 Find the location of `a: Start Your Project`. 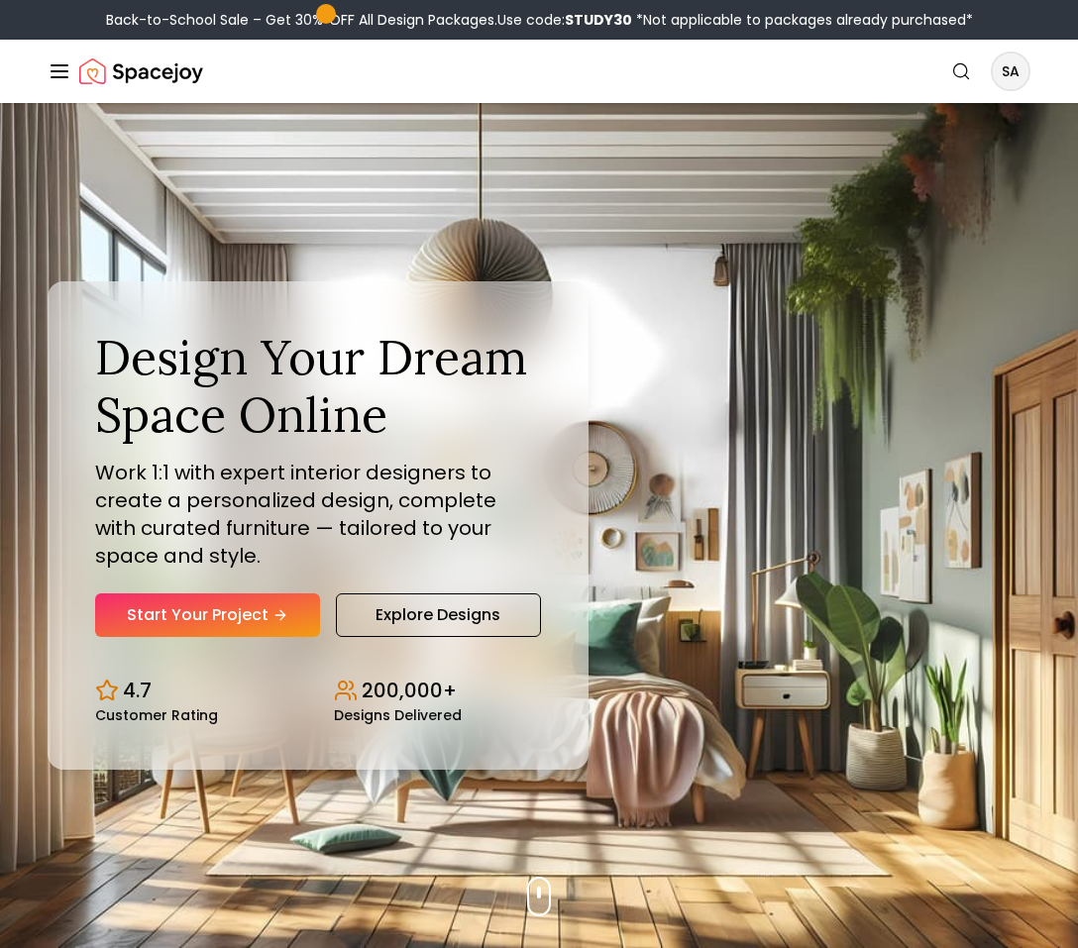

a: Start Your Project is located at coordinates (207, 615).